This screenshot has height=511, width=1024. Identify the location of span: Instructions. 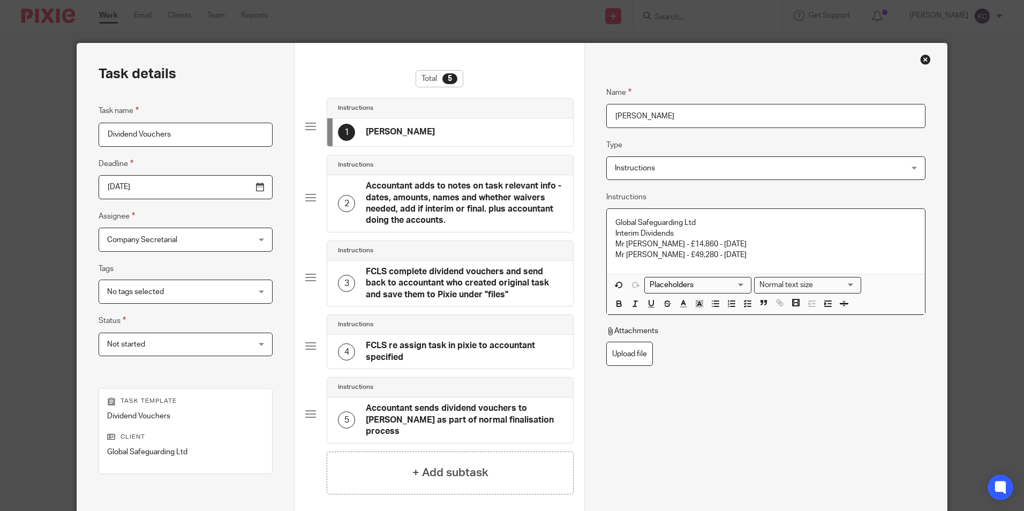
(635, 168).